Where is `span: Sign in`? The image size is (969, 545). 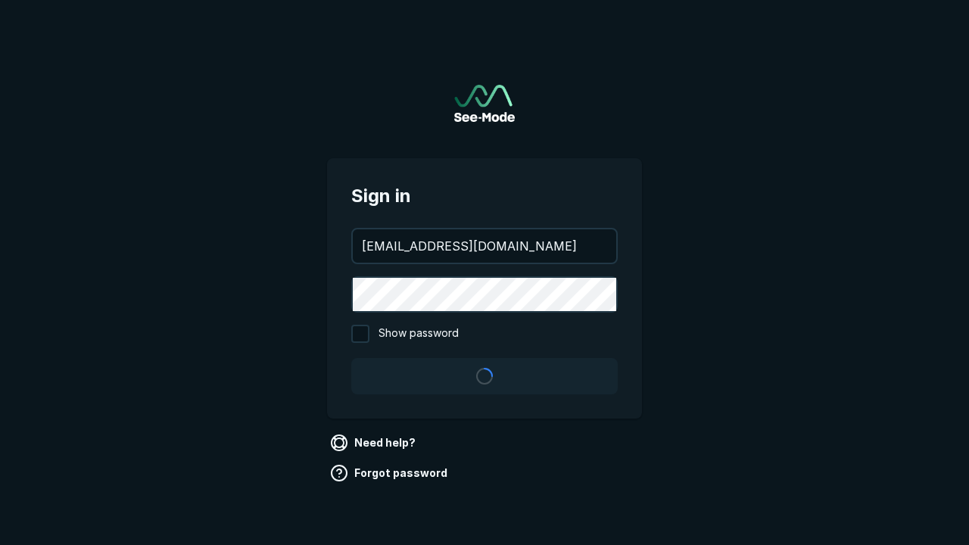
span: Sign in is located at coordinates (485, 196).